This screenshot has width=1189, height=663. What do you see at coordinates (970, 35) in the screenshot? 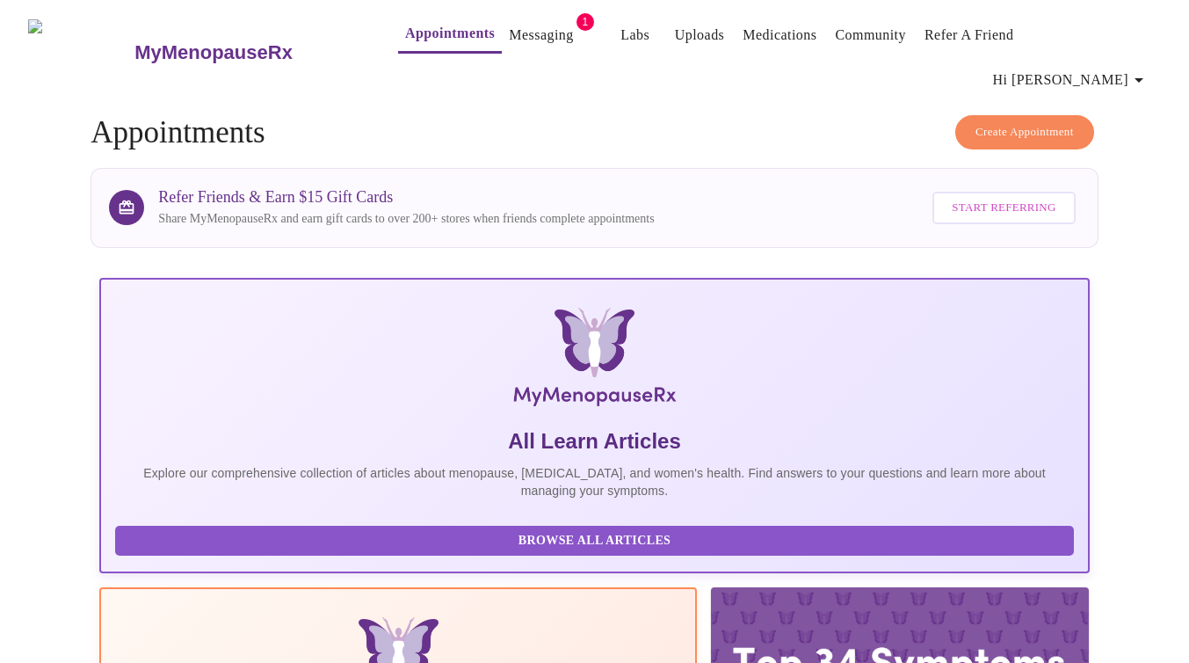
I see `button: Refer a Friend` at bounding box center [970, 35].